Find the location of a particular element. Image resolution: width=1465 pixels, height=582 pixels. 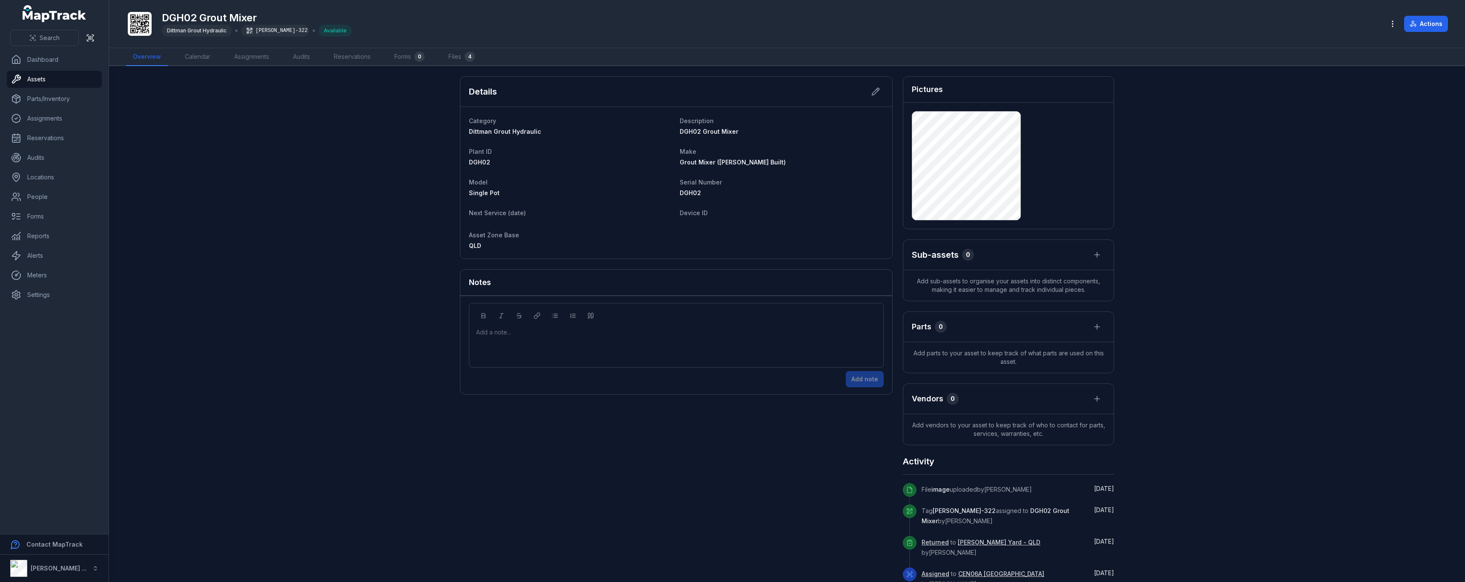

span: DGH02 Grout Mixer is located at coordinates (709, 131).